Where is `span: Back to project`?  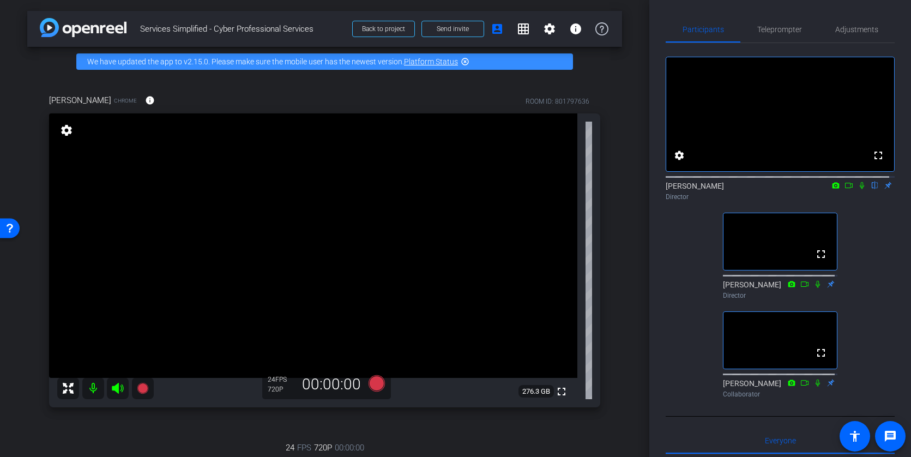 span: Back to project is located at coordinates (383, 29).